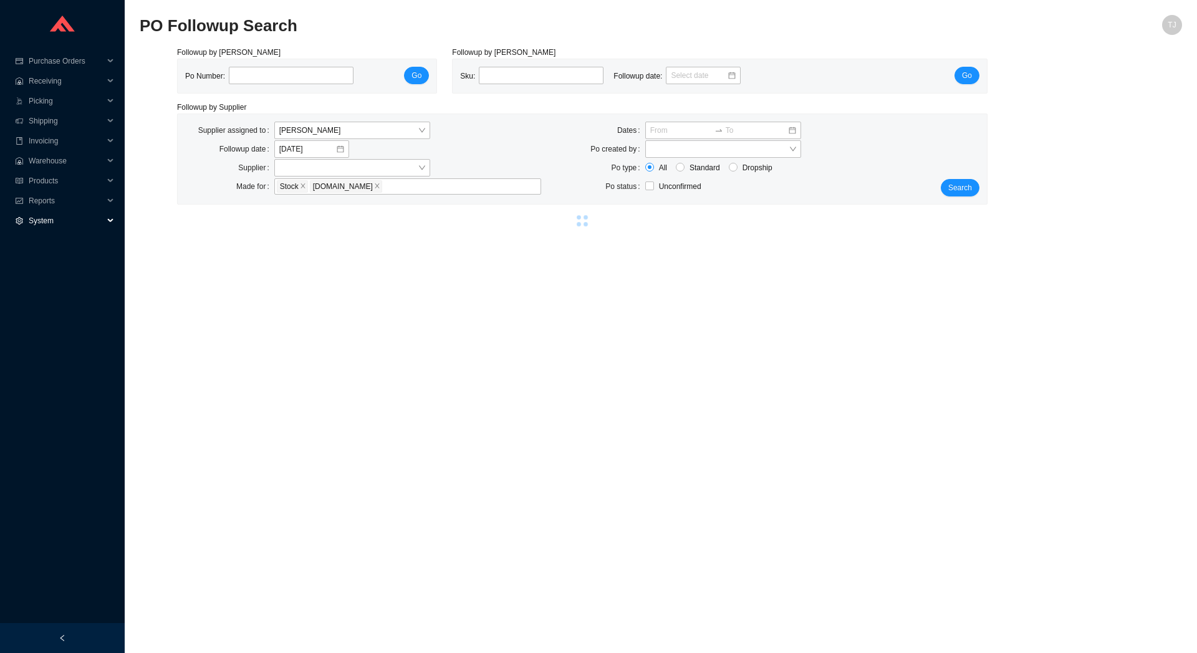  What do you see at coordinates (66, 101) in the screenshot?
I see `span: Picking` at bounding box center [66, 101].